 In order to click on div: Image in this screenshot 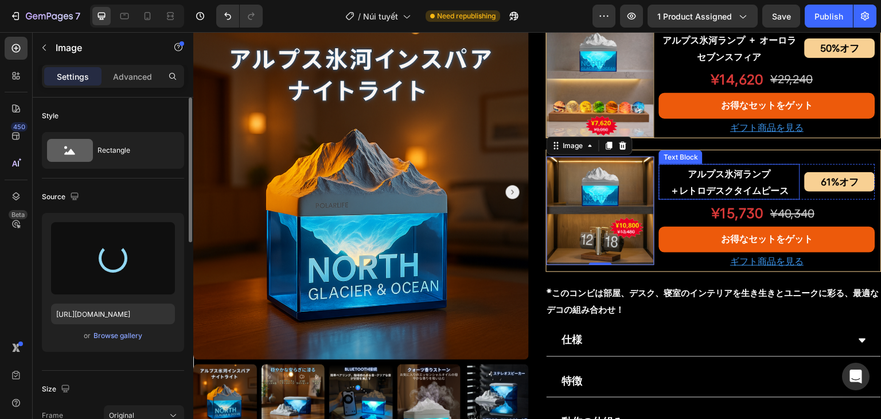, I will do `click(380, 114)`.